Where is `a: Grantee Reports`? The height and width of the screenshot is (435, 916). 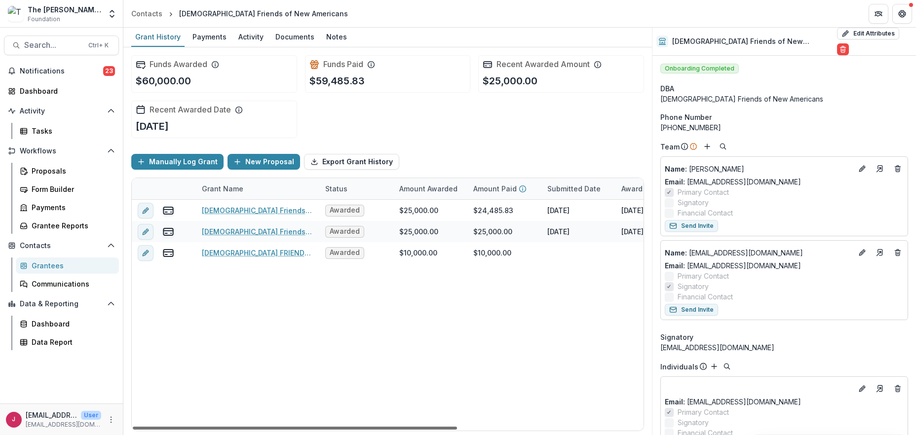 a: Grantee Reports is located at coordinates (67, 225).